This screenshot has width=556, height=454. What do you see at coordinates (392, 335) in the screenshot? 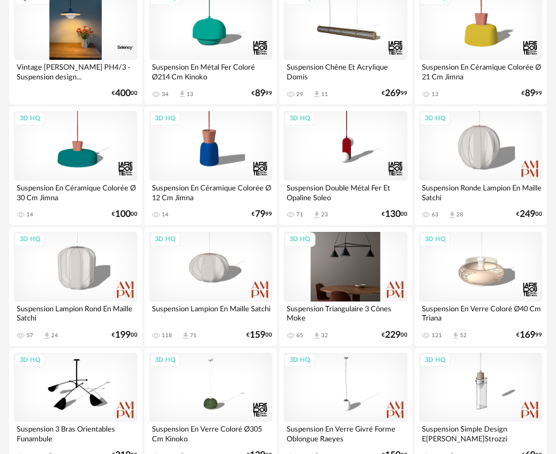
I see `span: 229` at bounding box center [392, 335].